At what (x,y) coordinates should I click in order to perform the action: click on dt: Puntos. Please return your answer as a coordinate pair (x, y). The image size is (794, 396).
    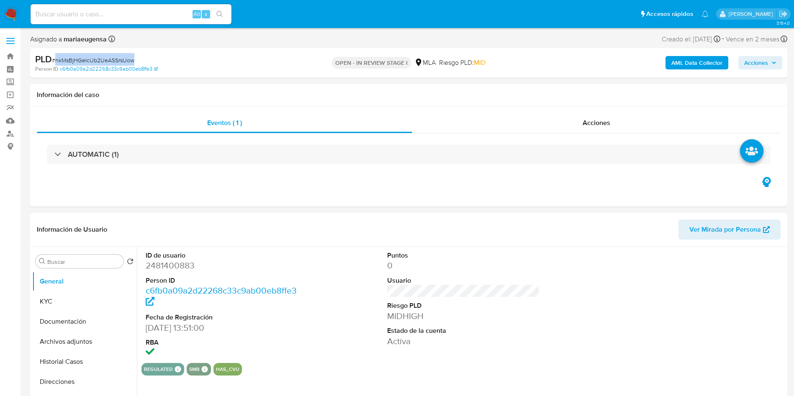
    Looking at the image, I should click on (463, 256).